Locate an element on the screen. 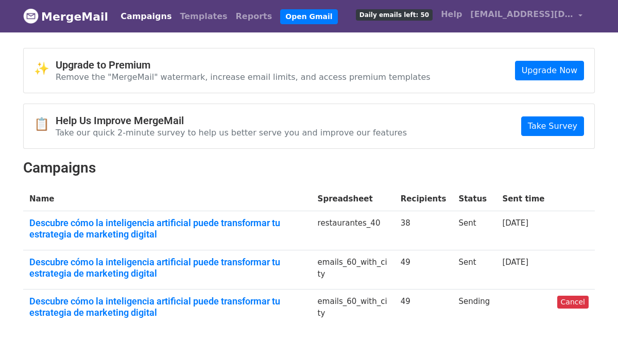 The width and height of the screenshot is (618, 340). th: Sent time is located at coordinates (523, 199).